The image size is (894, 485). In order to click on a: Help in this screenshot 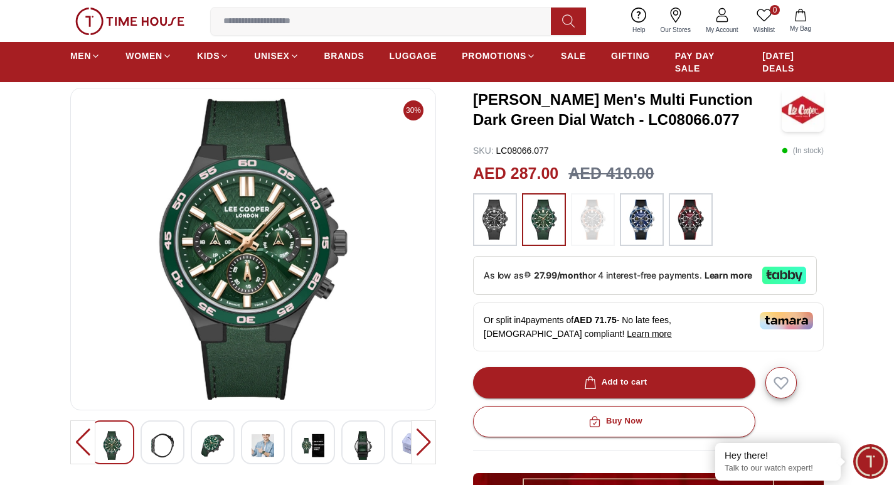, I will do `click(639, 21)`.